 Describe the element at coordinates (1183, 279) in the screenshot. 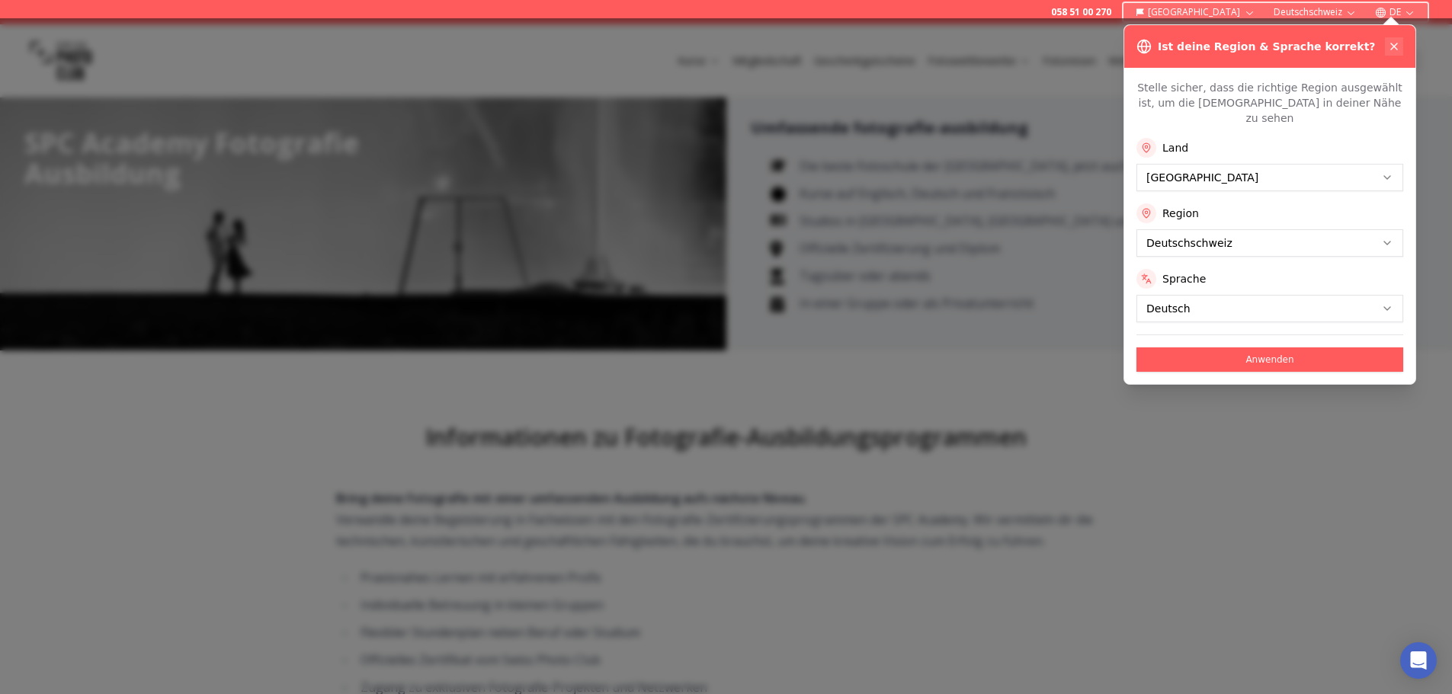

I see `label: Sprache` at that location.